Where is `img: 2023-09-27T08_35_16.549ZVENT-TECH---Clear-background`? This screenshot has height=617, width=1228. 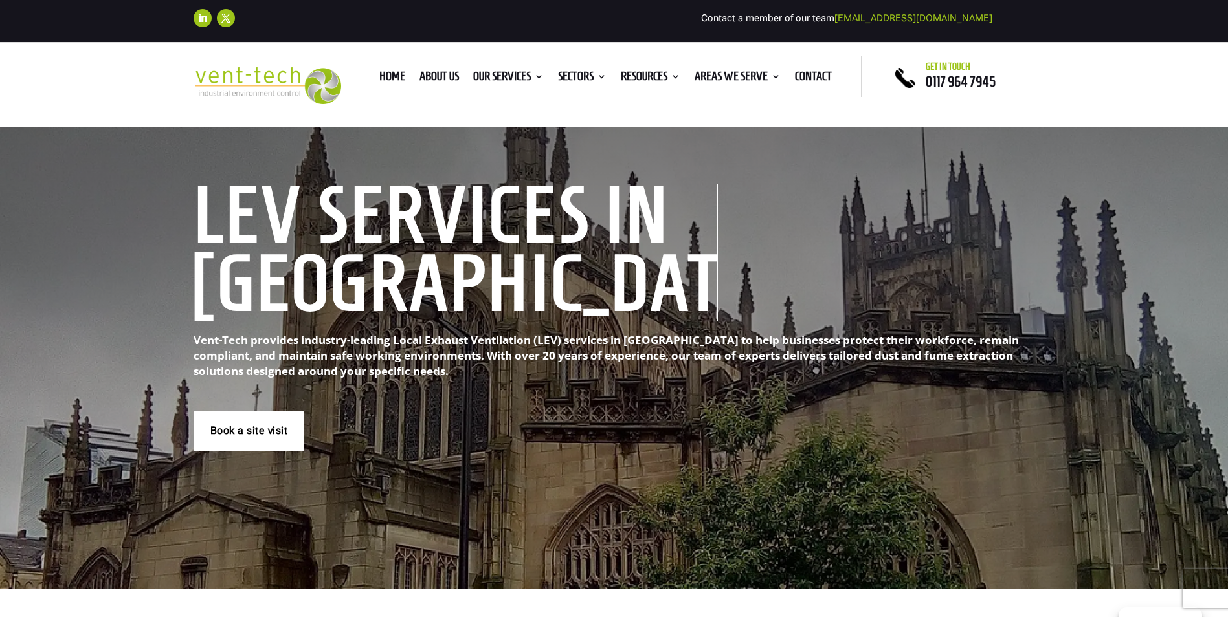 img: 2023-09-27T08_35_16.549ZVENT-TECH---Clear-background is located at coordinates (267, 85).